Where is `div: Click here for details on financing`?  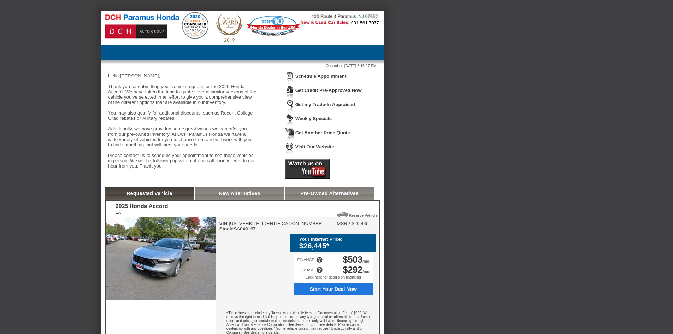 div: Click here for details on financing is located at coordinates (333, 279).